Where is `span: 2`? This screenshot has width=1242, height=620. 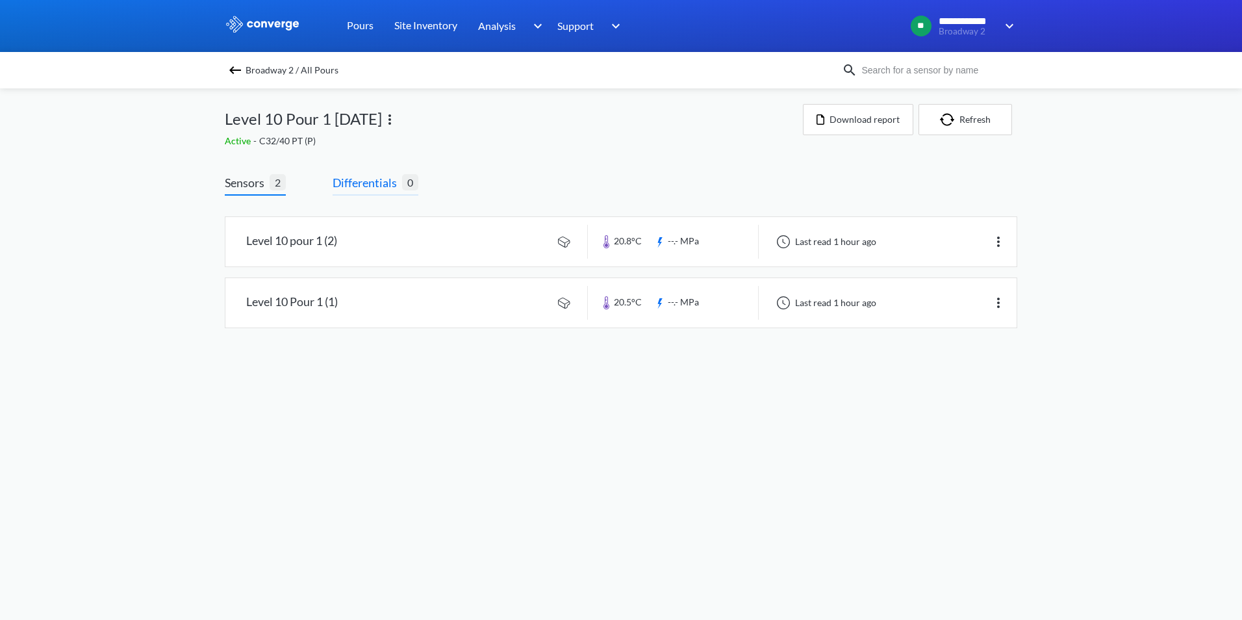
span: 2 is located at coordinates (277, 182).